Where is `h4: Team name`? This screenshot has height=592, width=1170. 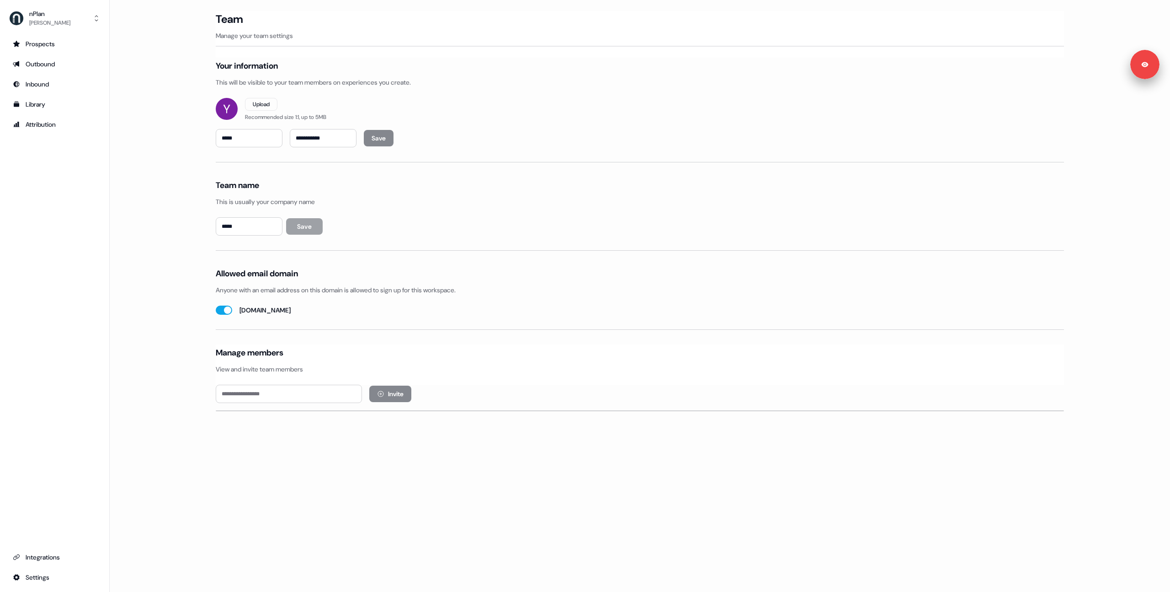
h4: Team name is located at coordinates (237, 185).